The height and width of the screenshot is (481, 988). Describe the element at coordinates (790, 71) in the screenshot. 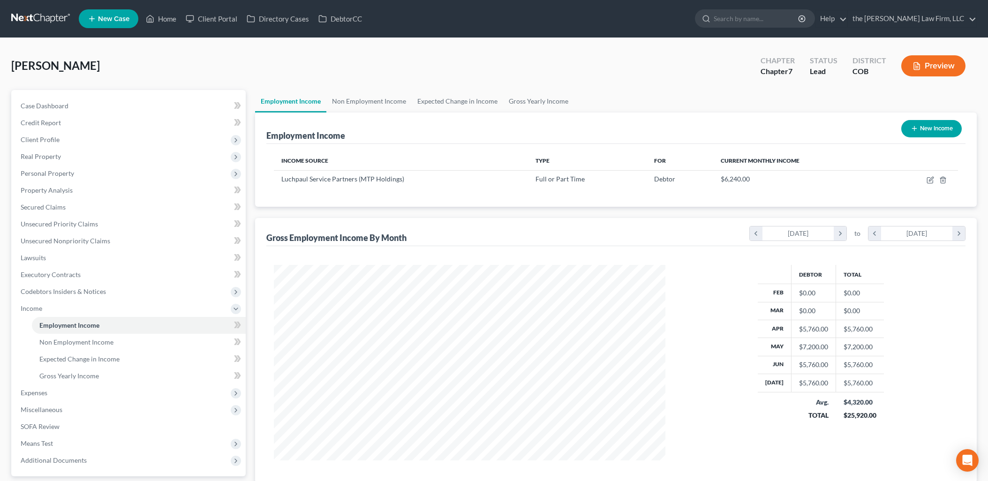

I see `span: 7` at that location.